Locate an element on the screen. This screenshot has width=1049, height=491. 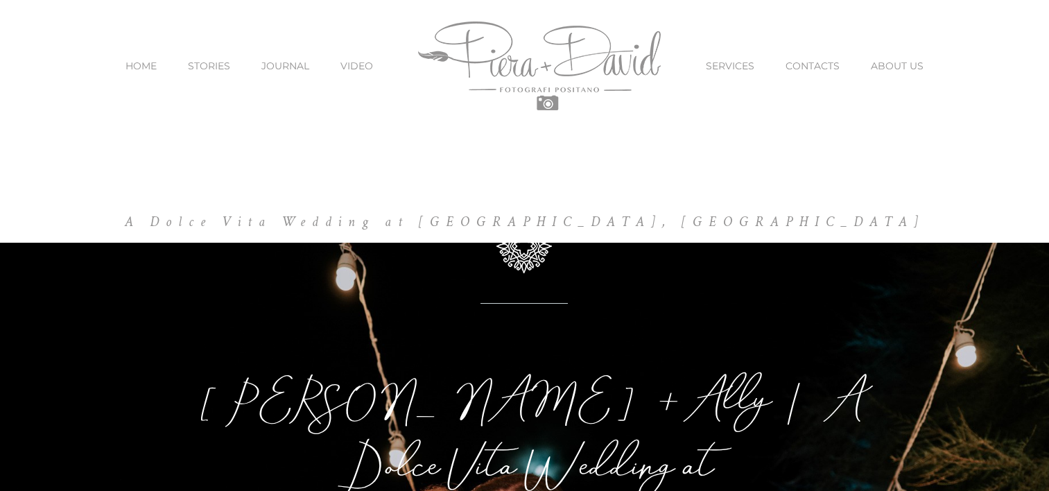
img: ghiri_bianco is located at coordinates (524, 246).